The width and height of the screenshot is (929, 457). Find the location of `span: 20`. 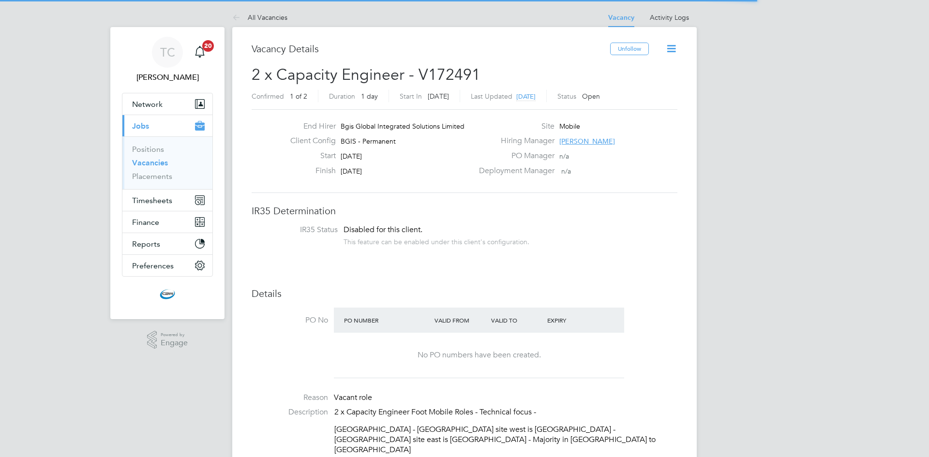

span: 20 is located at coordinates (208, 46).